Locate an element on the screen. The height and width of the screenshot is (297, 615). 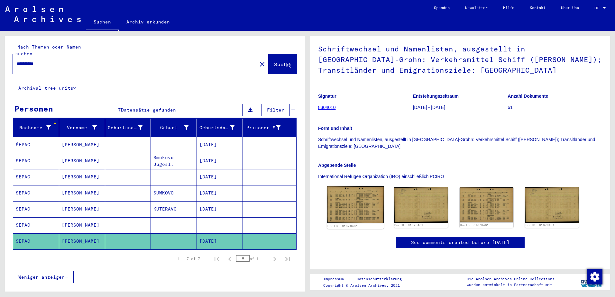
b: Abgebende Stelle is located at coordinates (337, 165).